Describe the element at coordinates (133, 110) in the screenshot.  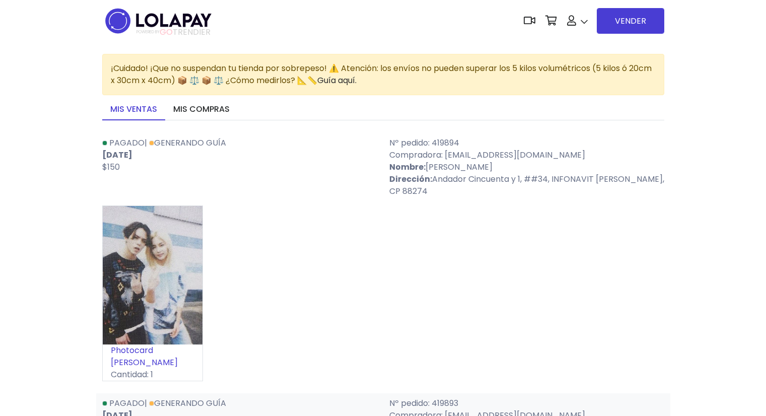
I see `a: Mis ventas` at that location.